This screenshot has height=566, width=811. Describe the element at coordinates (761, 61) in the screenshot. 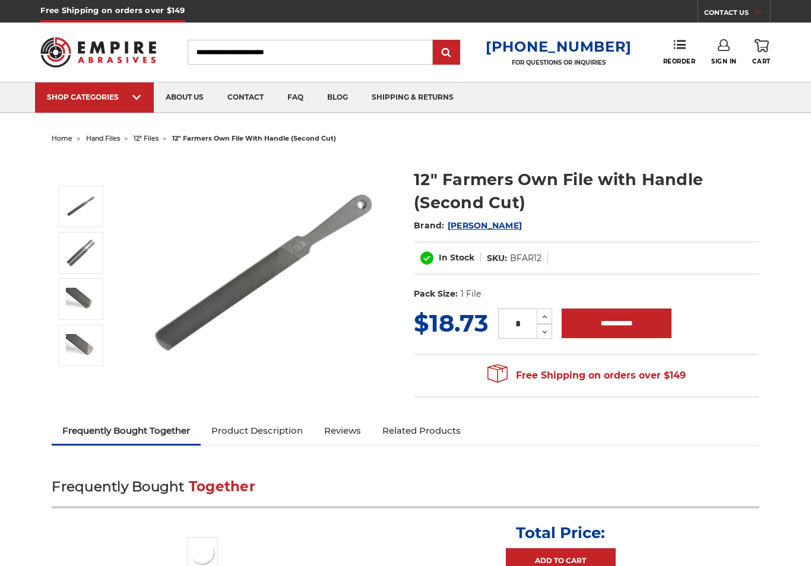

I see `span: Cart` at that location.